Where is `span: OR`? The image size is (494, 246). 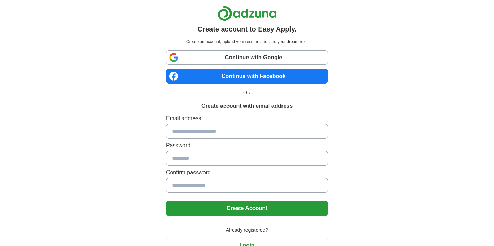
span: OR is located at coordinates (247, 92).